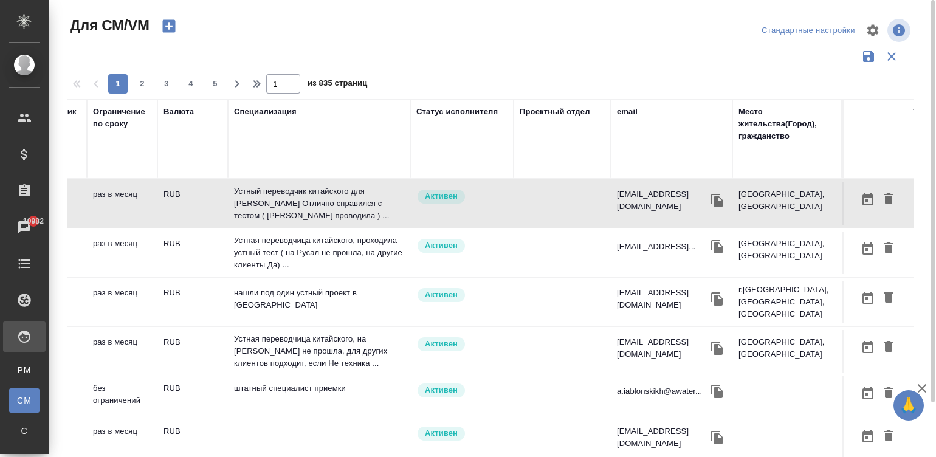  Describe the element at coordinates (869, 57) in the screenshot. I see `button: Сохранить фильтры` at that location.